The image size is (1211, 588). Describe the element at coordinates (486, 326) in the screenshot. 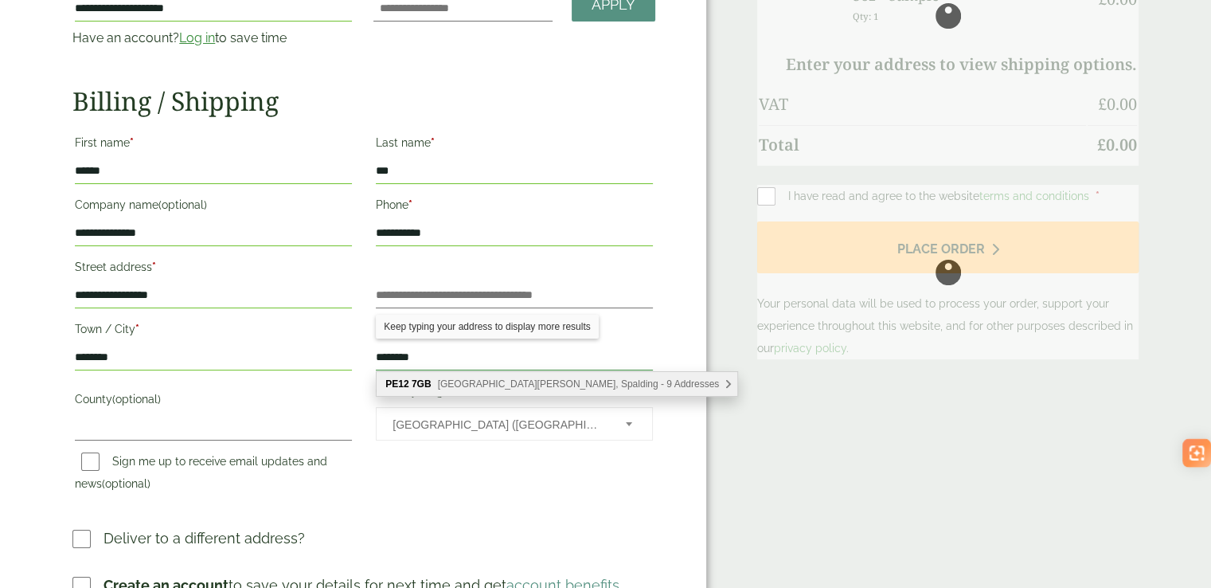

I see `div: Keep typing your address to display more results` at that location.